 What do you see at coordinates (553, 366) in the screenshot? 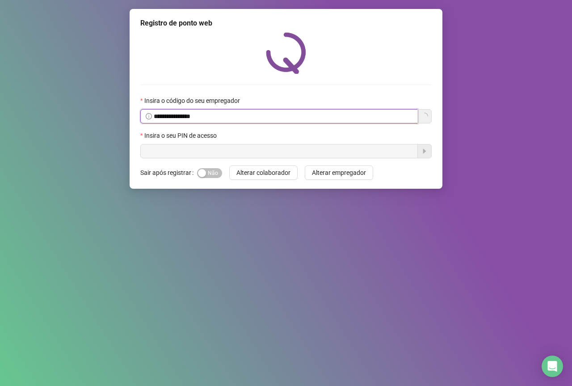
I see `div: Open Intercom Messenger` at bounding box center [553, 366].